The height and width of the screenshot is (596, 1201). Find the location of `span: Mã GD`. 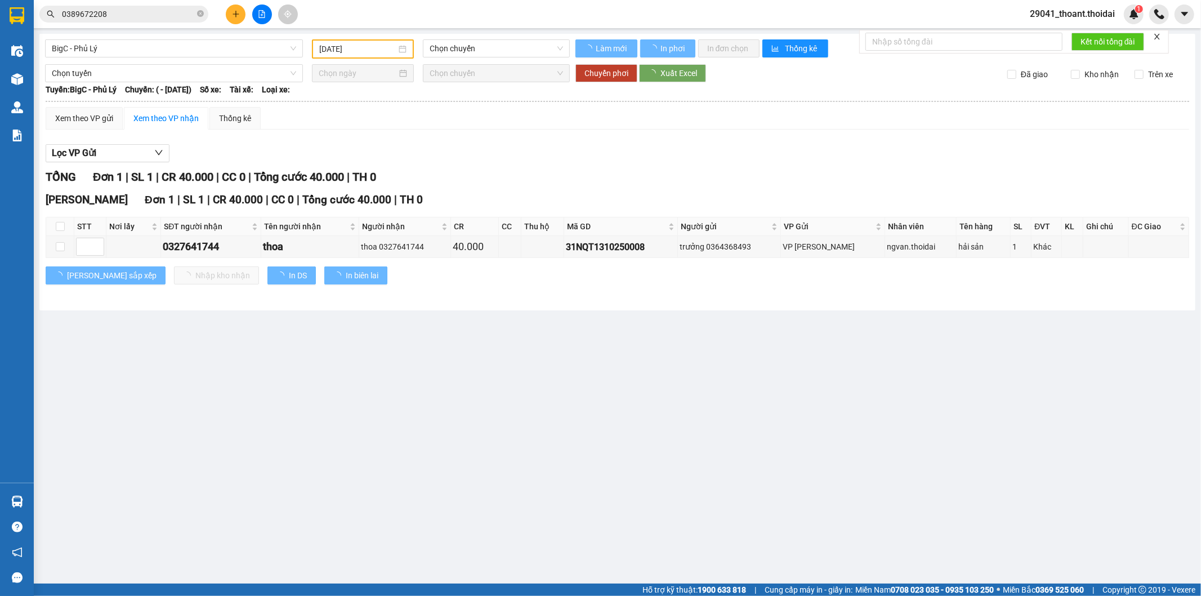

span: Mã GD is located at coordinates (616, 226).